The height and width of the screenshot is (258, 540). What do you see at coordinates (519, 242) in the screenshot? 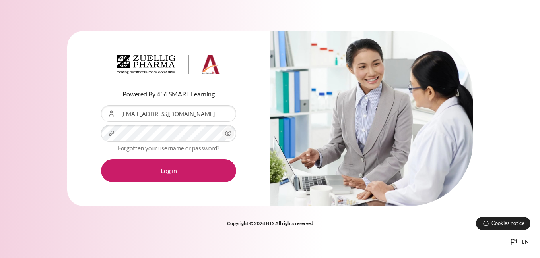
I see `button: Languages` at bounding box center [519, 242].